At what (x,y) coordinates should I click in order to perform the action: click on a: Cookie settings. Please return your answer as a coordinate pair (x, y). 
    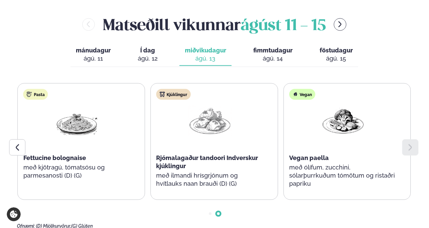
    Looking at the image, I should click on (14, 214).